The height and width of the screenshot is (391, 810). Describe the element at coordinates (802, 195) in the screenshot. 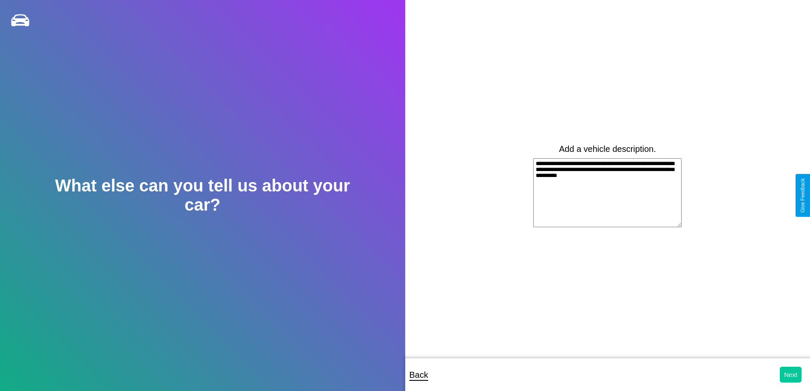

I see `div: Give Feedback` at that location.